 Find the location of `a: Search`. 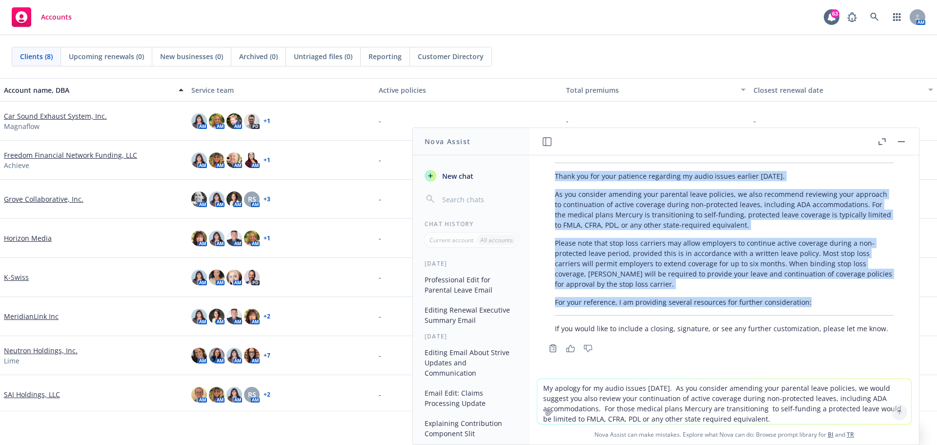

a: Search is located at coordinates (874, 17).